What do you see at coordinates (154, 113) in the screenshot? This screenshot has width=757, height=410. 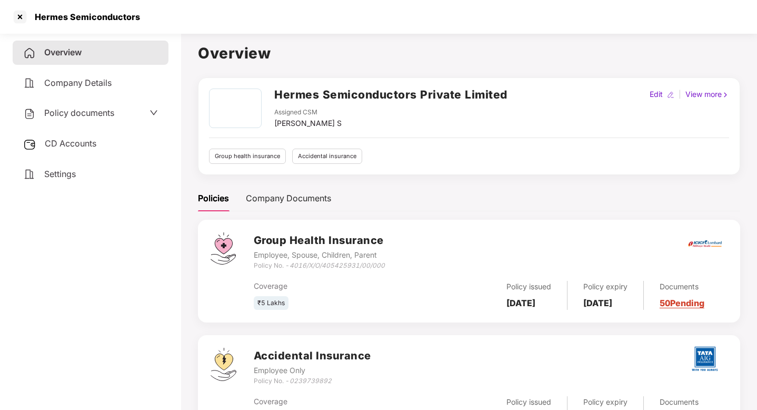 I see `span: down` at bounding box center [154, 113].